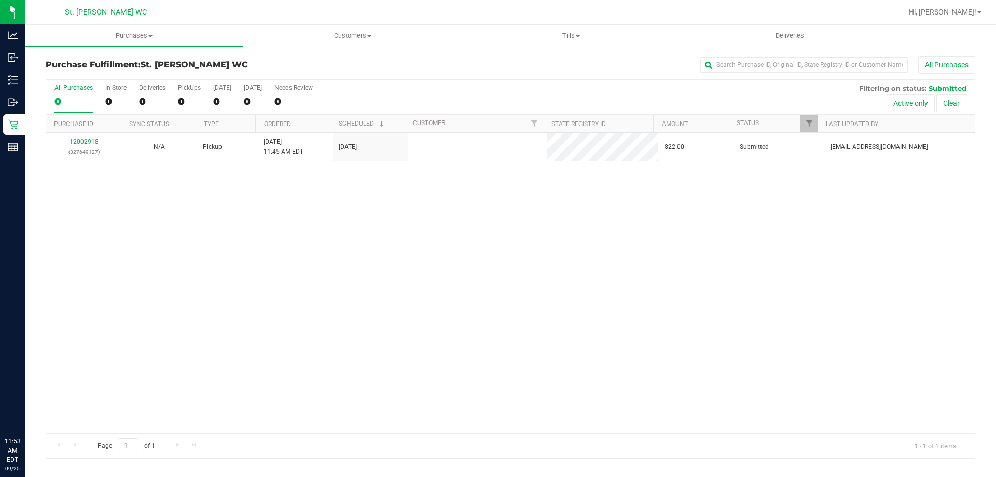  What do you see at coordinates (352, 36) in the screenshot?
I see `a: Customers` at bounding box center [352, 36].